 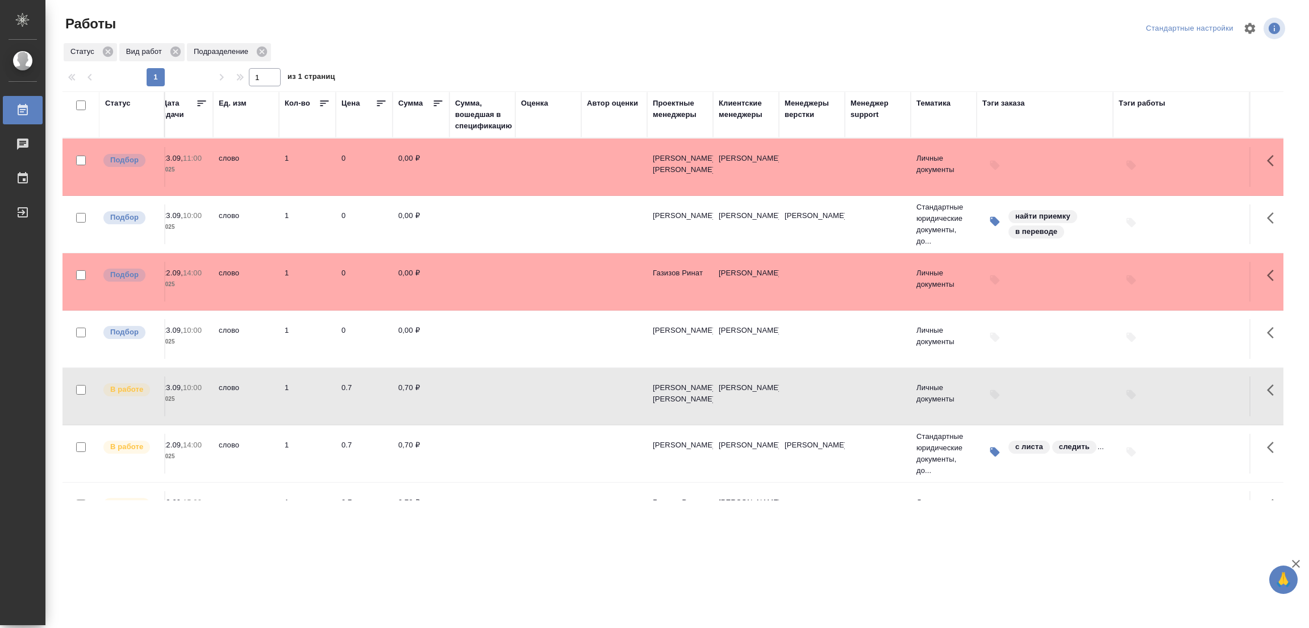 I want to click on p: 11:00, so click(x=192, y=158).